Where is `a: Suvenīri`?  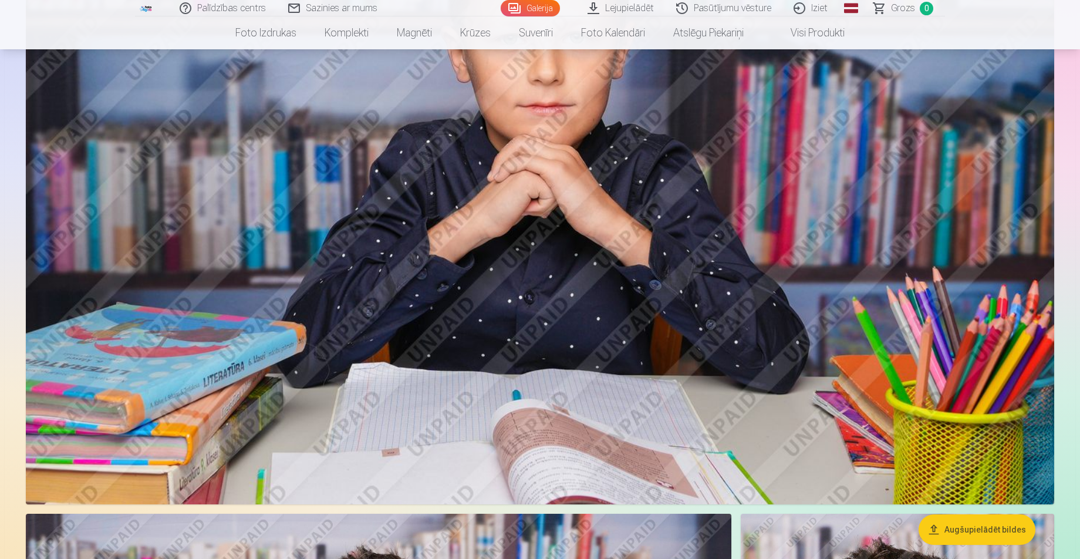
a: Suvenīri is located at coordinates (536, 33).